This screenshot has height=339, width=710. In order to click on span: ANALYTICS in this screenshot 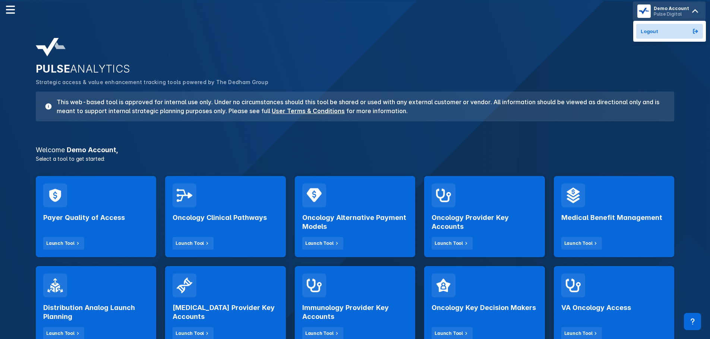, I will do `click(100, 69)`.